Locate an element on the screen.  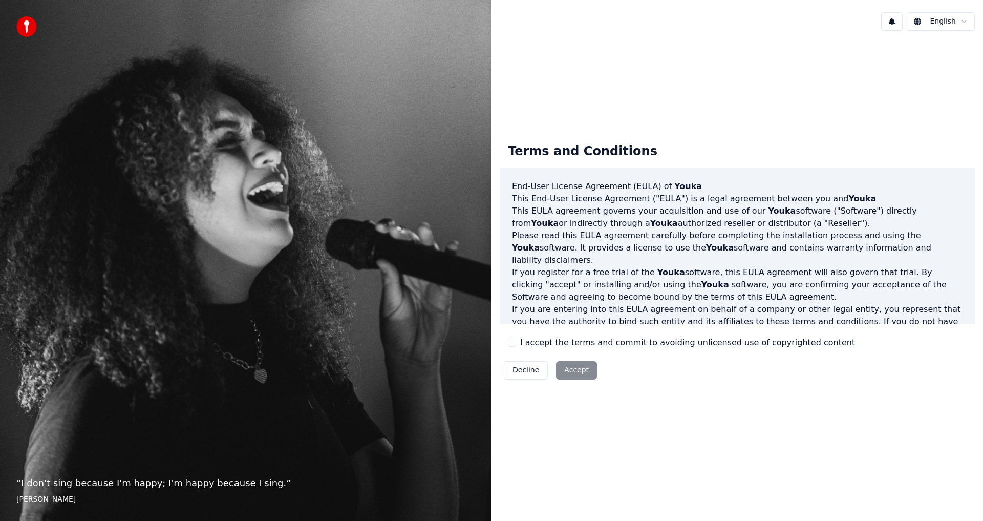
p: If you register for a free trial of the software, this EULA agreement will also govern that trial... is located at coordinates (737, 285).